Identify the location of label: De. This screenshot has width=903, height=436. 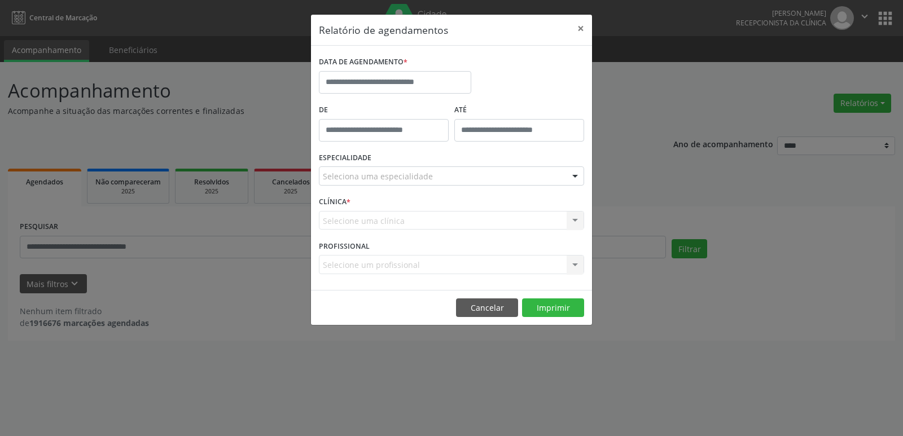
(384, 110).